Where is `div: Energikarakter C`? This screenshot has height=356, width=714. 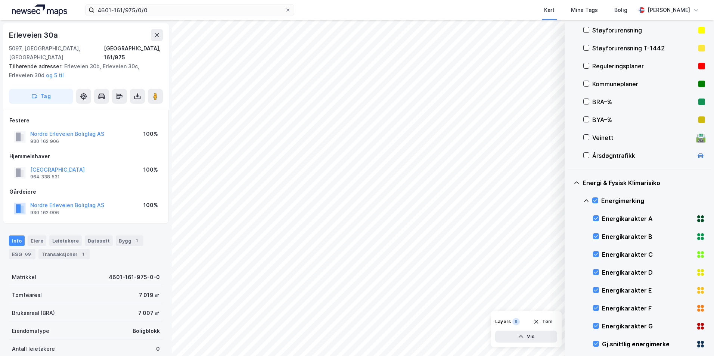
div: Energikarakter C is located at coordinates (648, 255).